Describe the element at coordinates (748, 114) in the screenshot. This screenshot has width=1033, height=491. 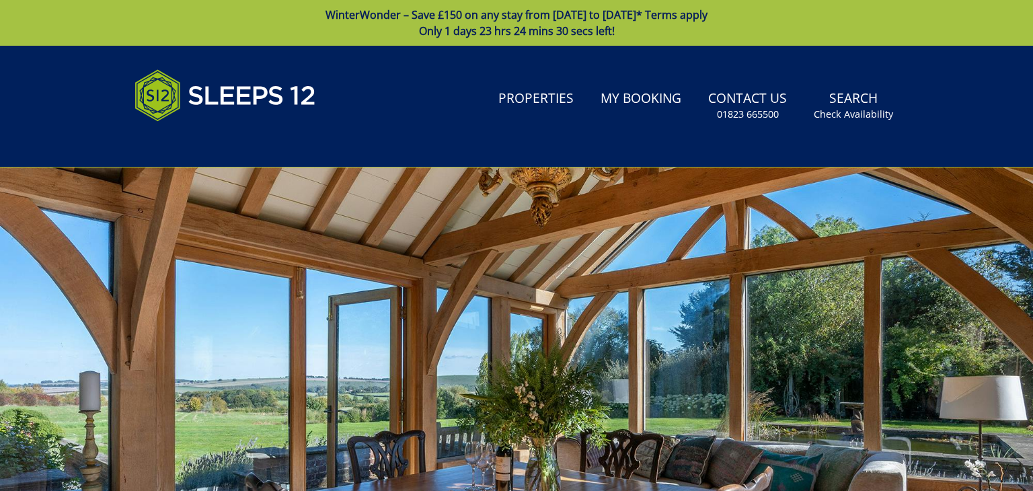
I see `small: 01823 665500` at that location.